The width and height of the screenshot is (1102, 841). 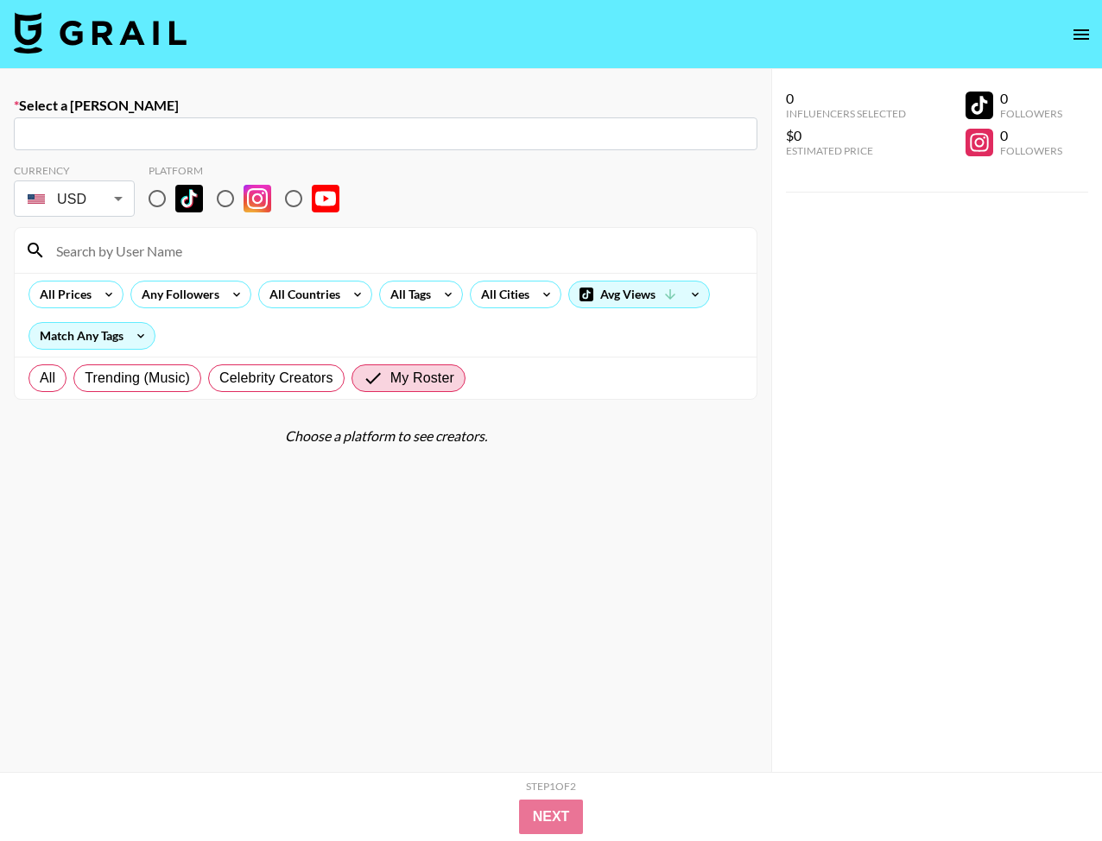 I want to click on div: All Tags, so click(x=407, y=295).